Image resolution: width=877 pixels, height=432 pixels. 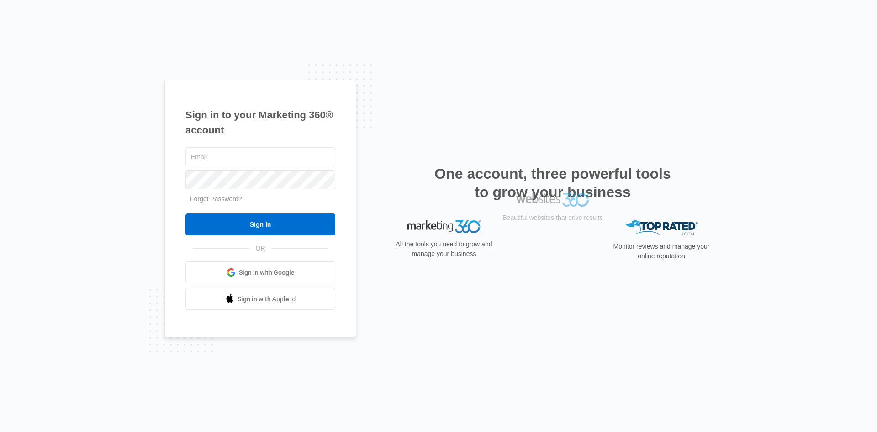 I want to click on input: Sign In, so click(x=260, y=224).